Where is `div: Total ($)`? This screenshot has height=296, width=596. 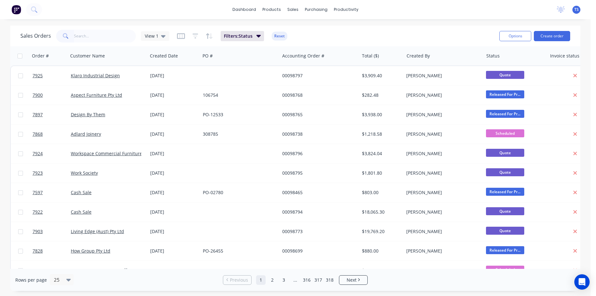
div: Total ($) is located at coordinates (370, 56).